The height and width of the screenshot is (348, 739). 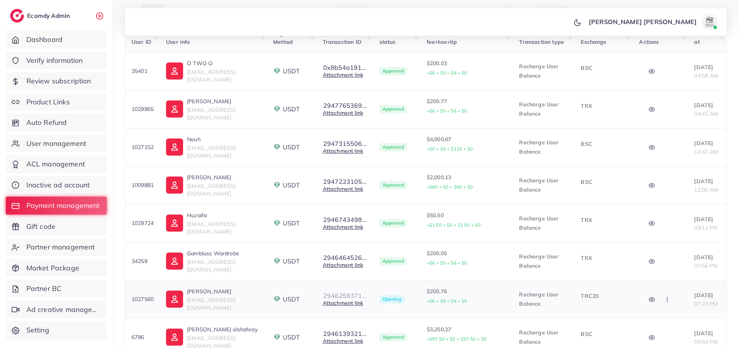 I want to click on a: ACL management, so click(x=56, y=164).